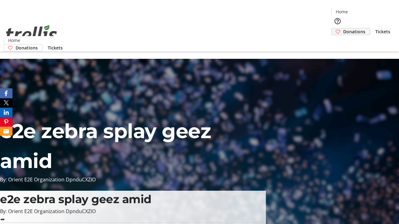 The height and width of the screenshot is (224, 399). I want to click on img: Orient E2E Organization DpnduCXZIO's Logo, so click(31, 34).